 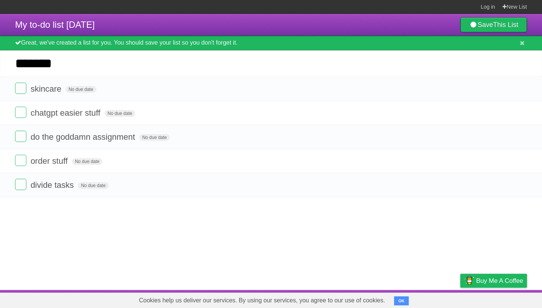 I want to click on a: About, so click(x=368, y=299).